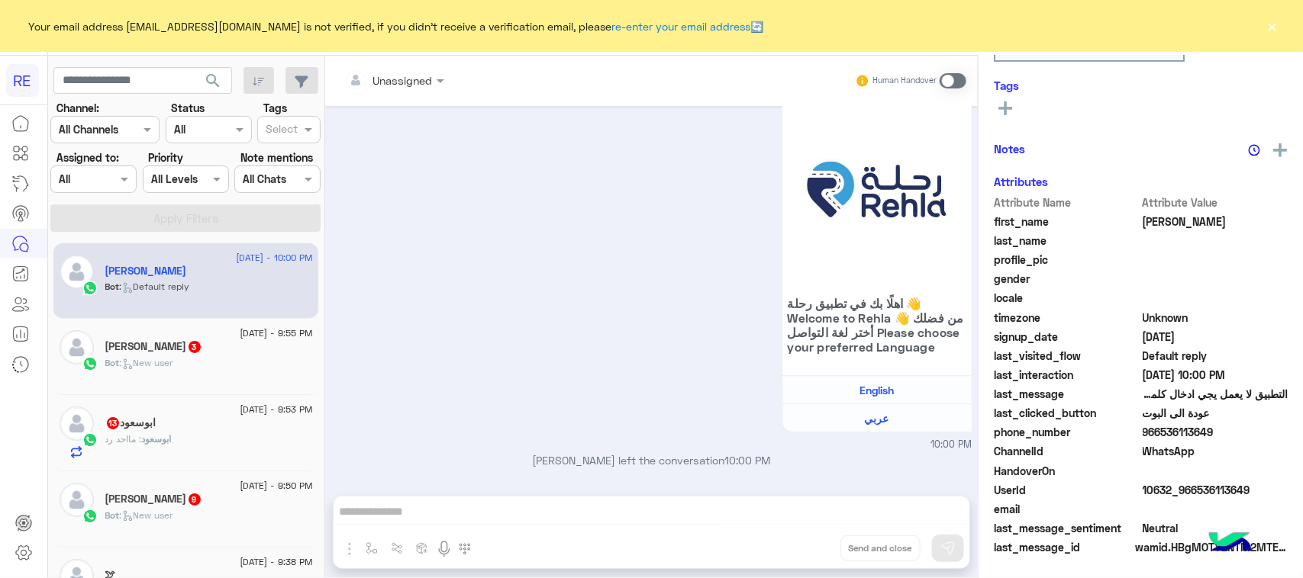 This screenshot has height=578, width=1303. What do you see at coordinates (880, 549) in the screenshot?
I see `button: Send and close` at bounding box center [880, 549].